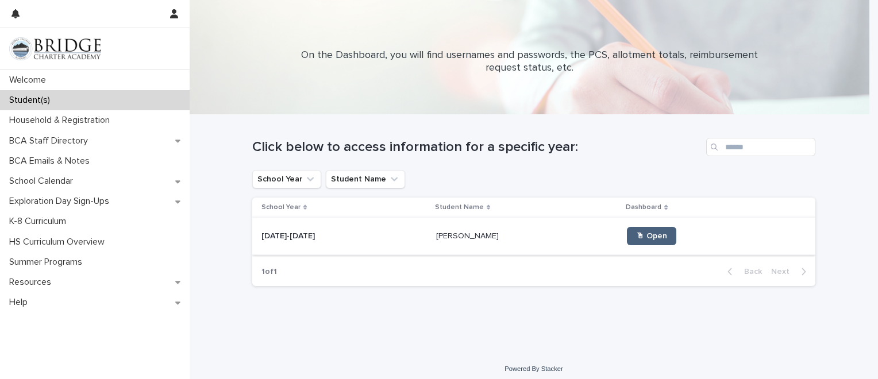 The width and height of the screenshot is (878, 379). I want to click on div: Search, so click(761, 147).